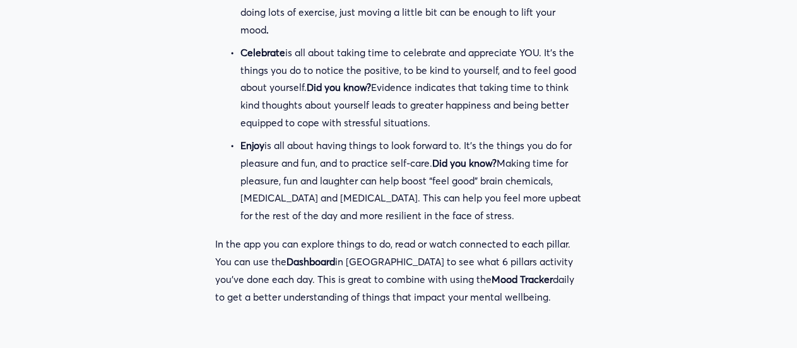 This screenshot has height=348, width=797. What do you see at coordinates (253, 145) in the screenshot?
I see `strong: Enjoy` at bounding box center [253, 145].